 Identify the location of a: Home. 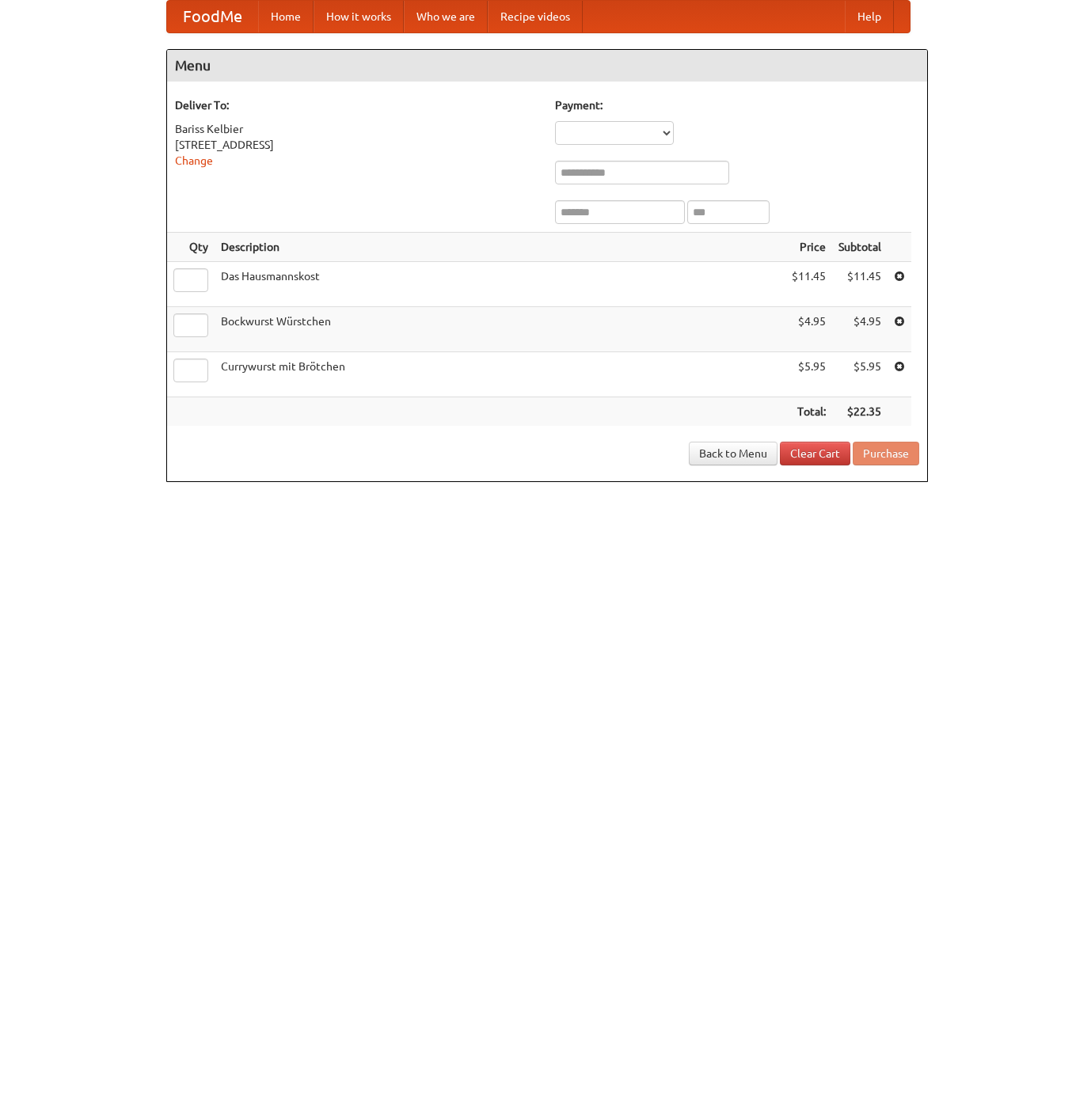
(286, 17).